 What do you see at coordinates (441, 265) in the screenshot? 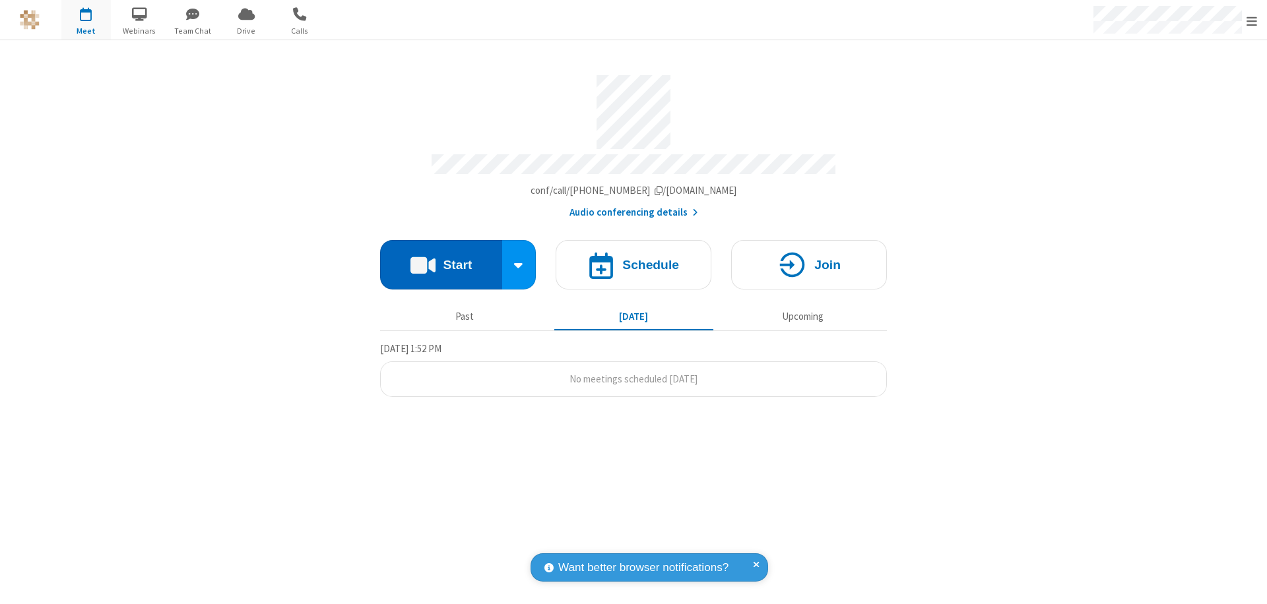
I see `button: Start` at bounding box center [441, 265].